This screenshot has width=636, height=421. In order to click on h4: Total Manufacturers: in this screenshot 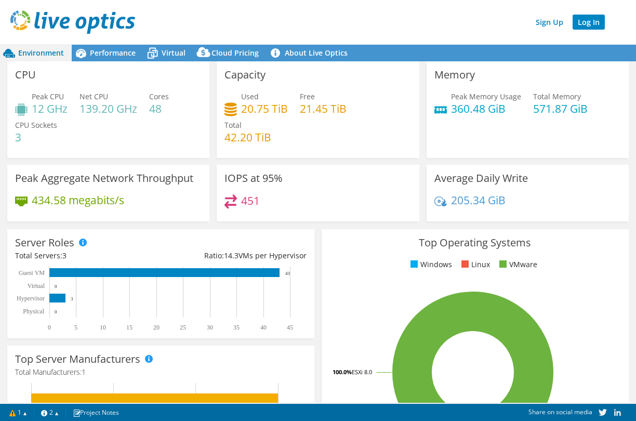, I will do `click(161, 372)`.